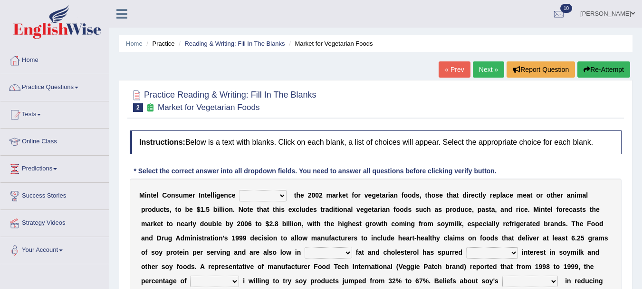 This screenshot has width=642, height=289. What do you see at coordinates (209, 107) in the screenshot?
I see `small: Market for Vegetarian Foods` at bounding box center [209, 107].